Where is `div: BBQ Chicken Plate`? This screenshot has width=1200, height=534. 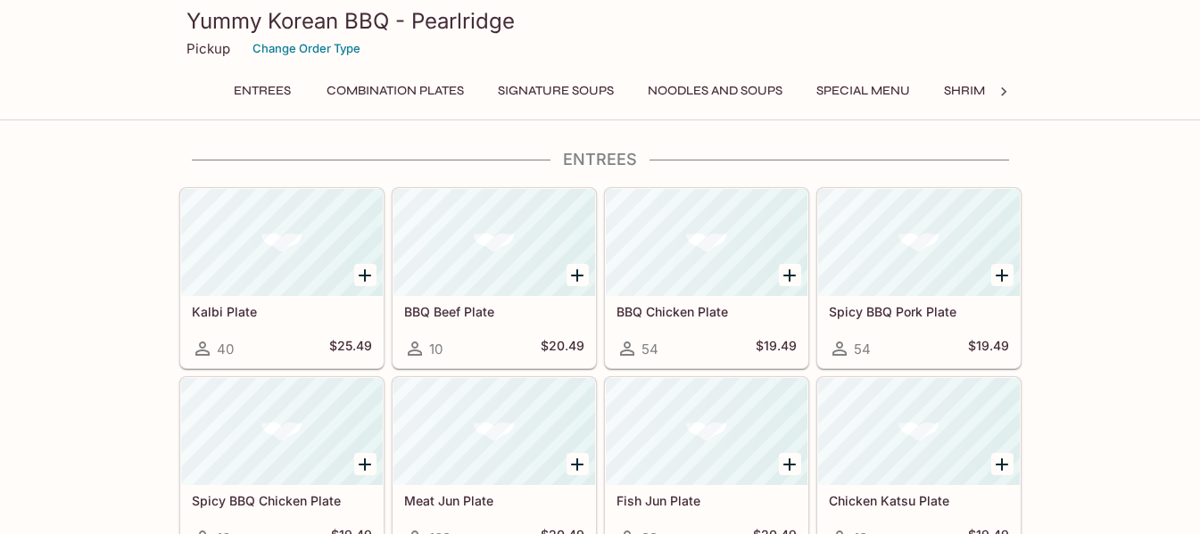
div: BBQ Chicken Plate is located at coordinates (707, 243).